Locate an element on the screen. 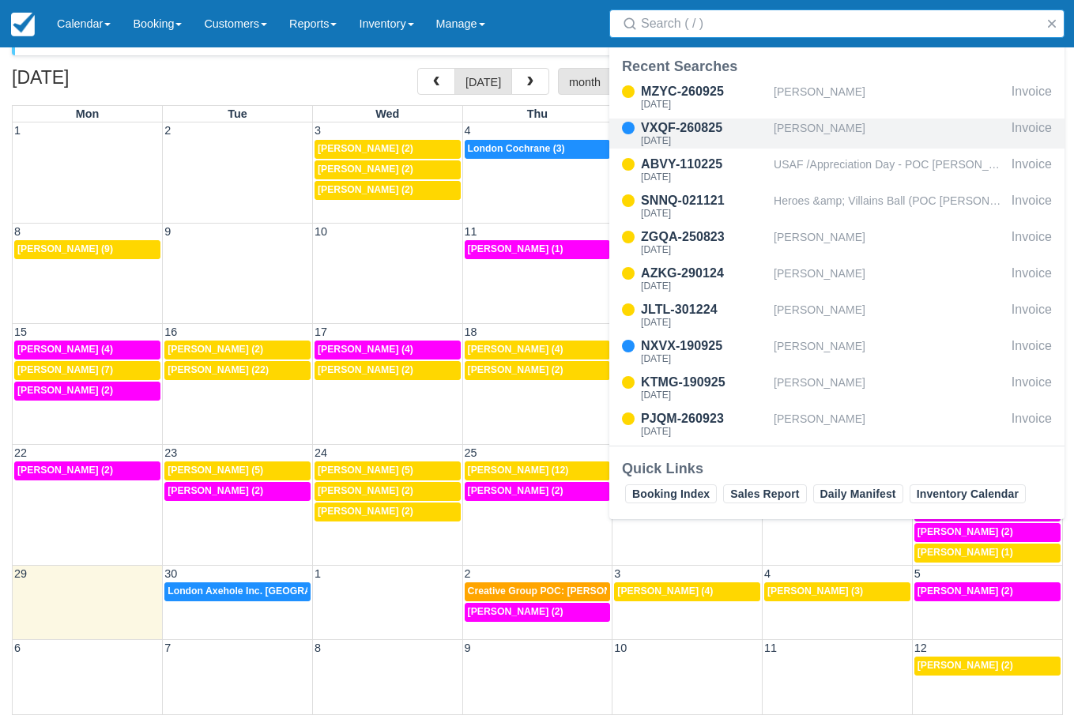  span: 7 is located at coordinates (168, 648).